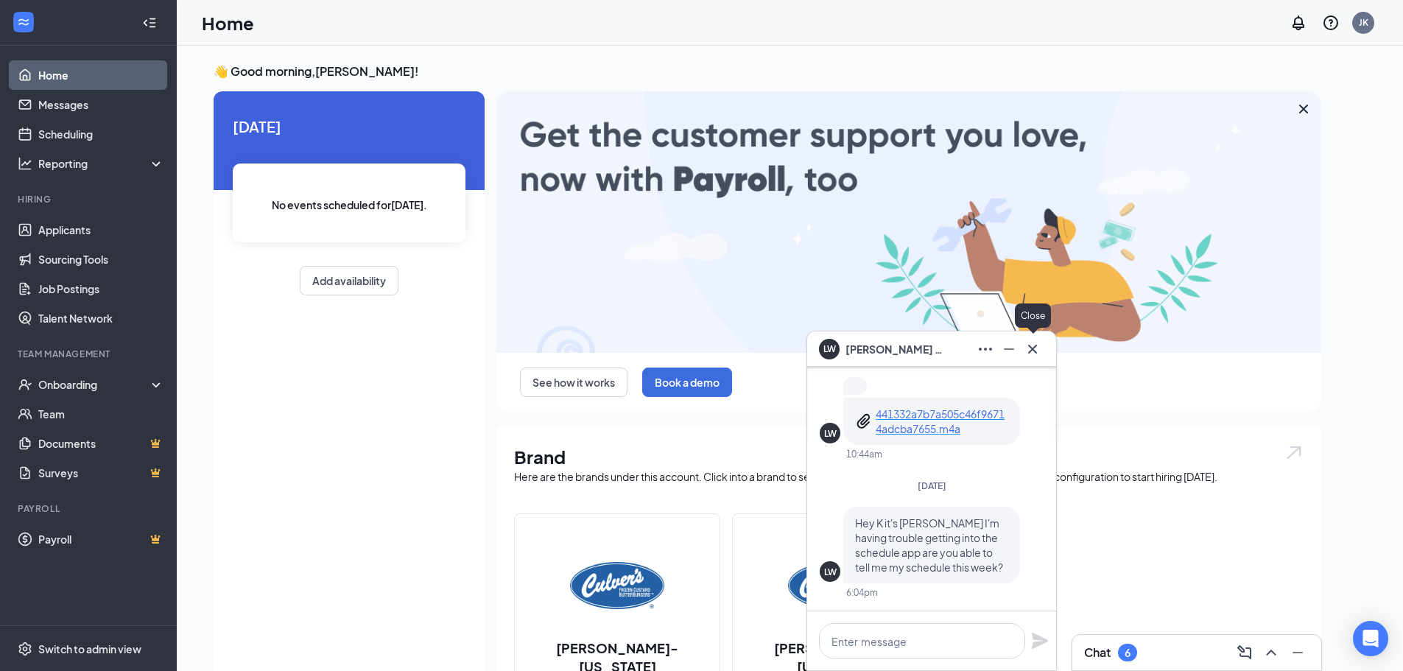 The image size is (1403, 671). I want to click on svg: Ellipses, so click(985, 349).